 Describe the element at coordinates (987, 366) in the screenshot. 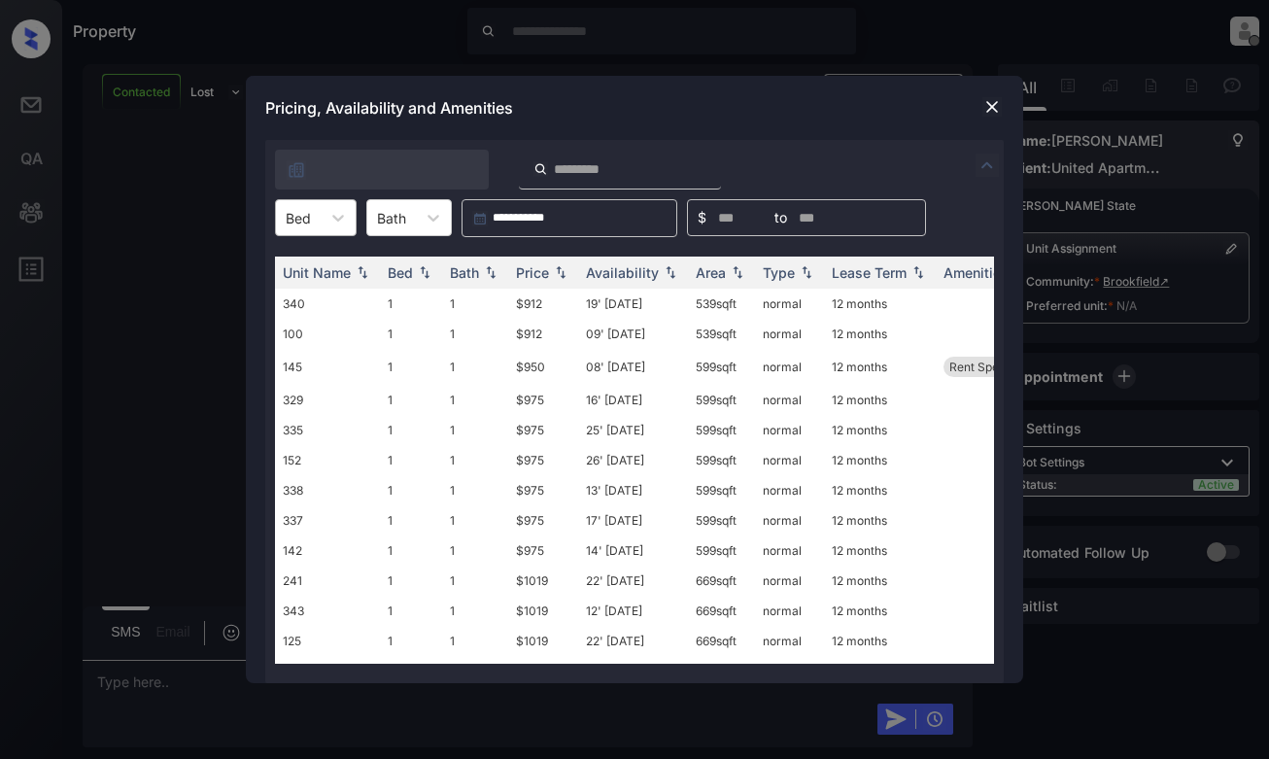

I see `span: Rent Special 1` at that location.